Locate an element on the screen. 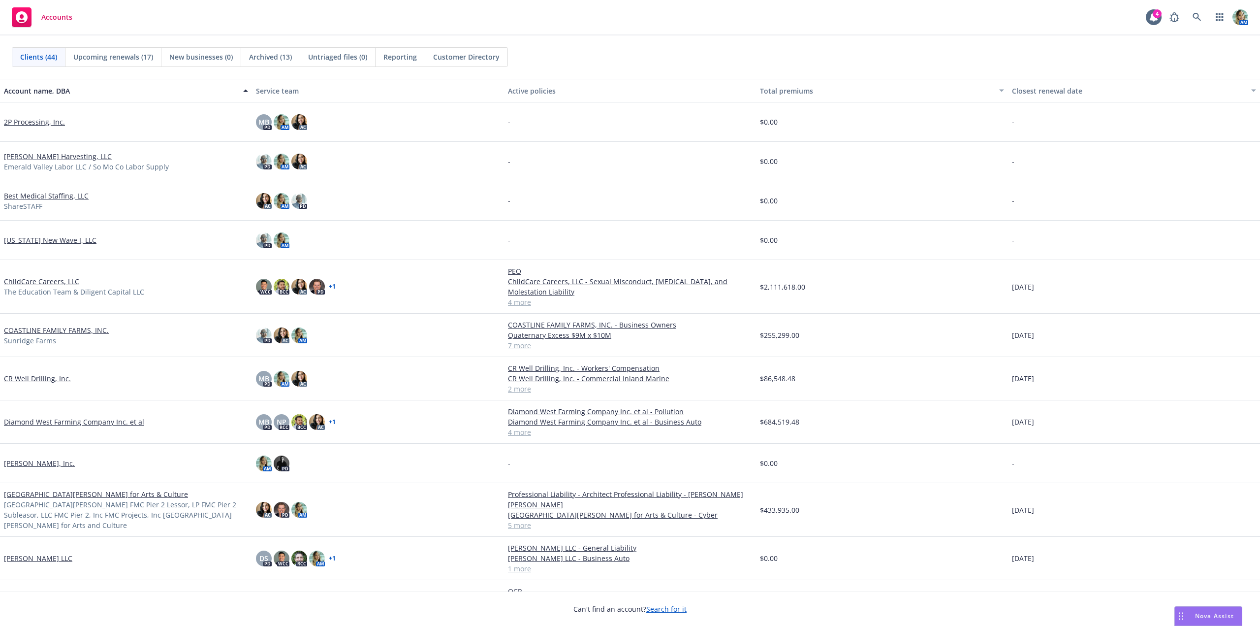 The height and width of the screenshot is (626, 1260). button: Closest renewal date is located at coordinates (1134, 91).